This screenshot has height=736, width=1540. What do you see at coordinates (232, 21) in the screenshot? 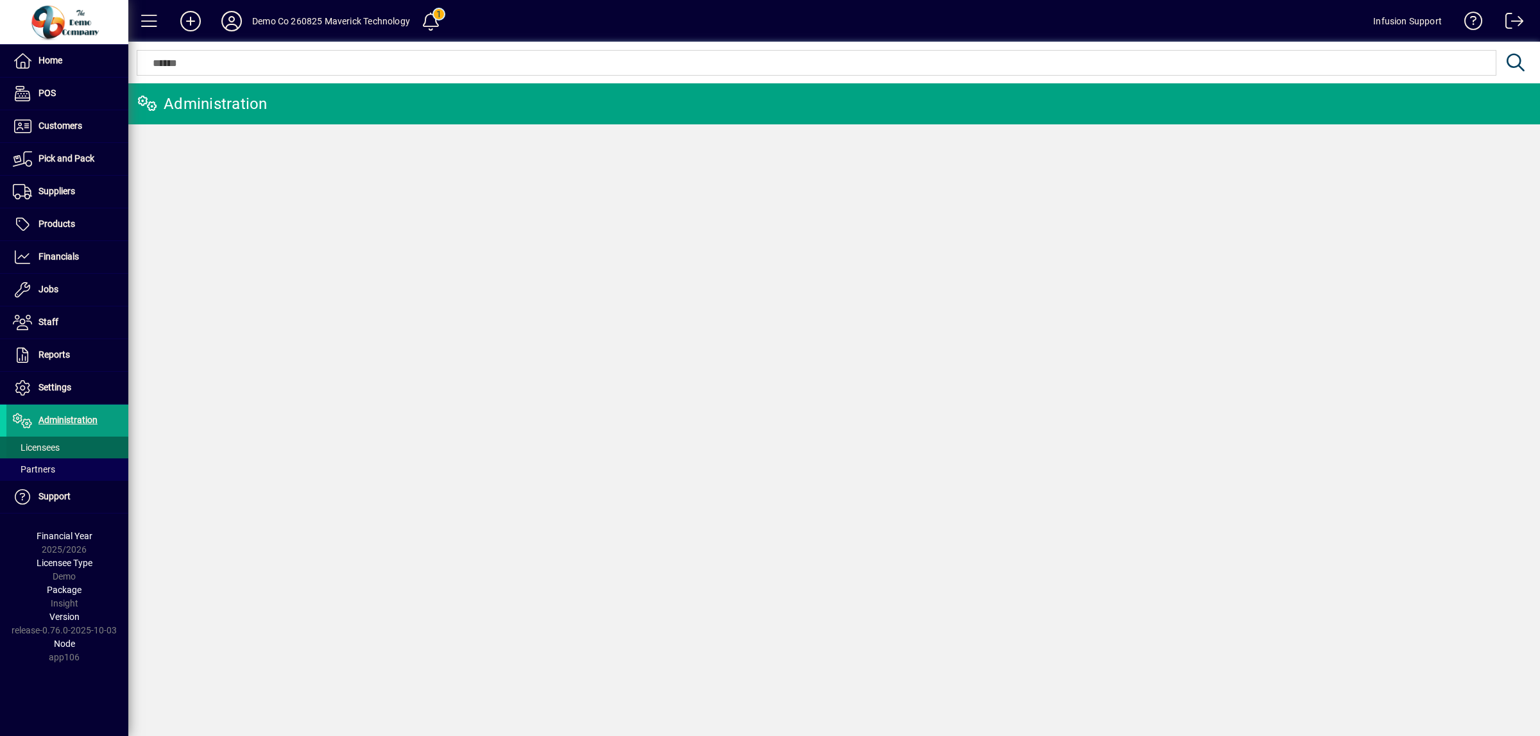
I see `button: Profile` at bounding box center [232, 21].